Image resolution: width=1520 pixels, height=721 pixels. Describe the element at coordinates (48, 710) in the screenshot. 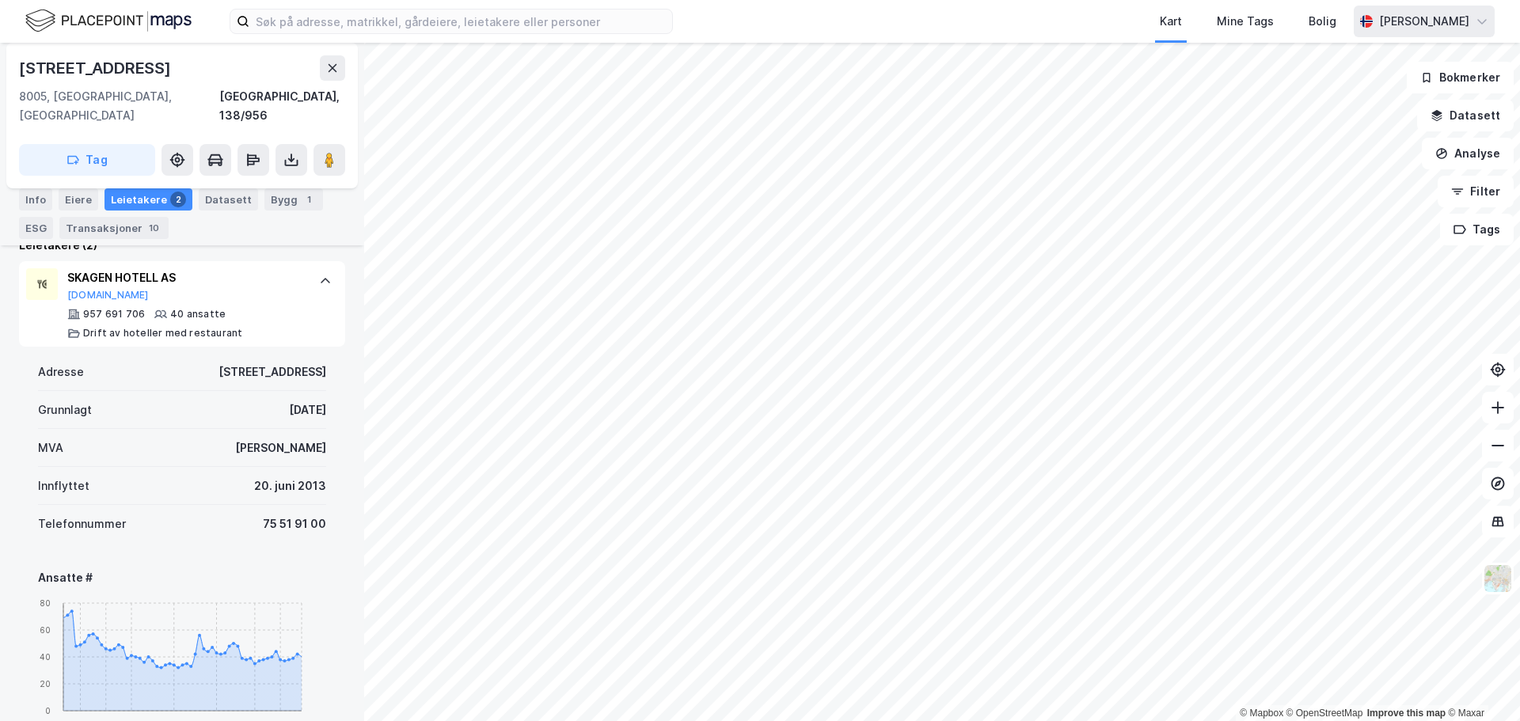

I see `tspan: 0` at that location.